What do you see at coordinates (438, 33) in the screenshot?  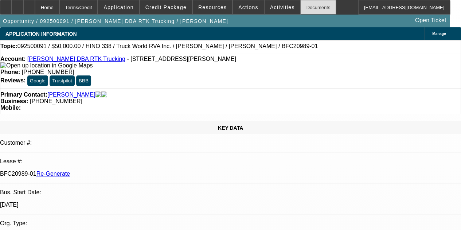 I see `span: Manage` at bounding box center [438, 33].